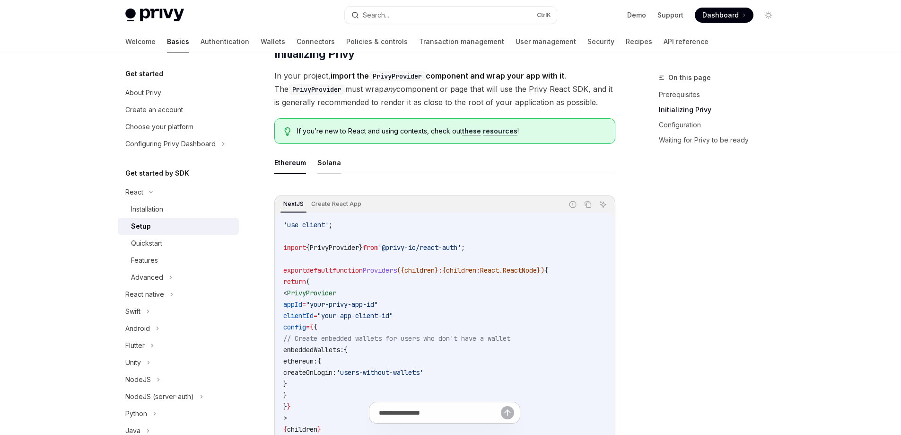 The height and width of the screenshot is (435, 901). Describe the element at coordinates (141, 226) in the screenshot. I see `div: Setup` at that location.